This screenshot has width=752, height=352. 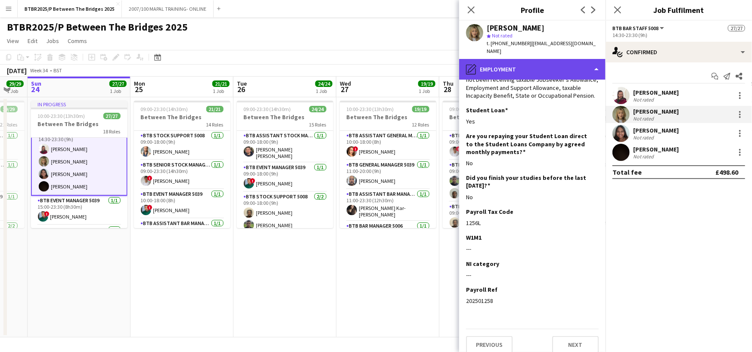 I want to click on h3: Profile, so click(x=532, y=10).